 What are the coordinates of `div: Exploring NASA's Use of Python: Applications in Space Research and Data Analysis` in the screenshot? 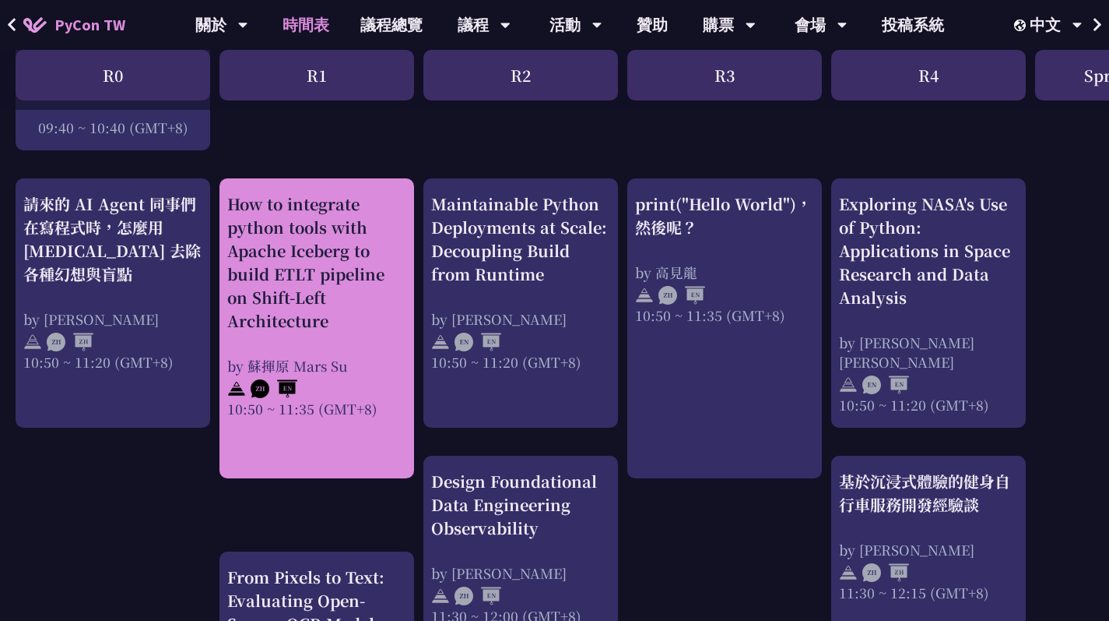 It's located at (929, 251).